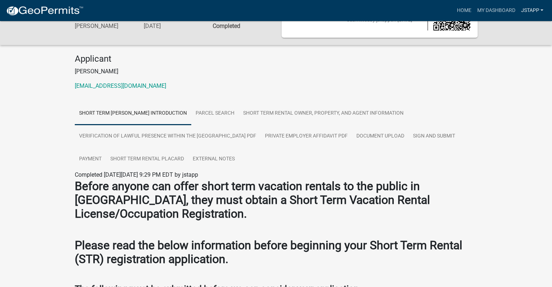  Describe the element at coordinates (380, 20) in the screenshot. I see `span: by jstapp` at that location.